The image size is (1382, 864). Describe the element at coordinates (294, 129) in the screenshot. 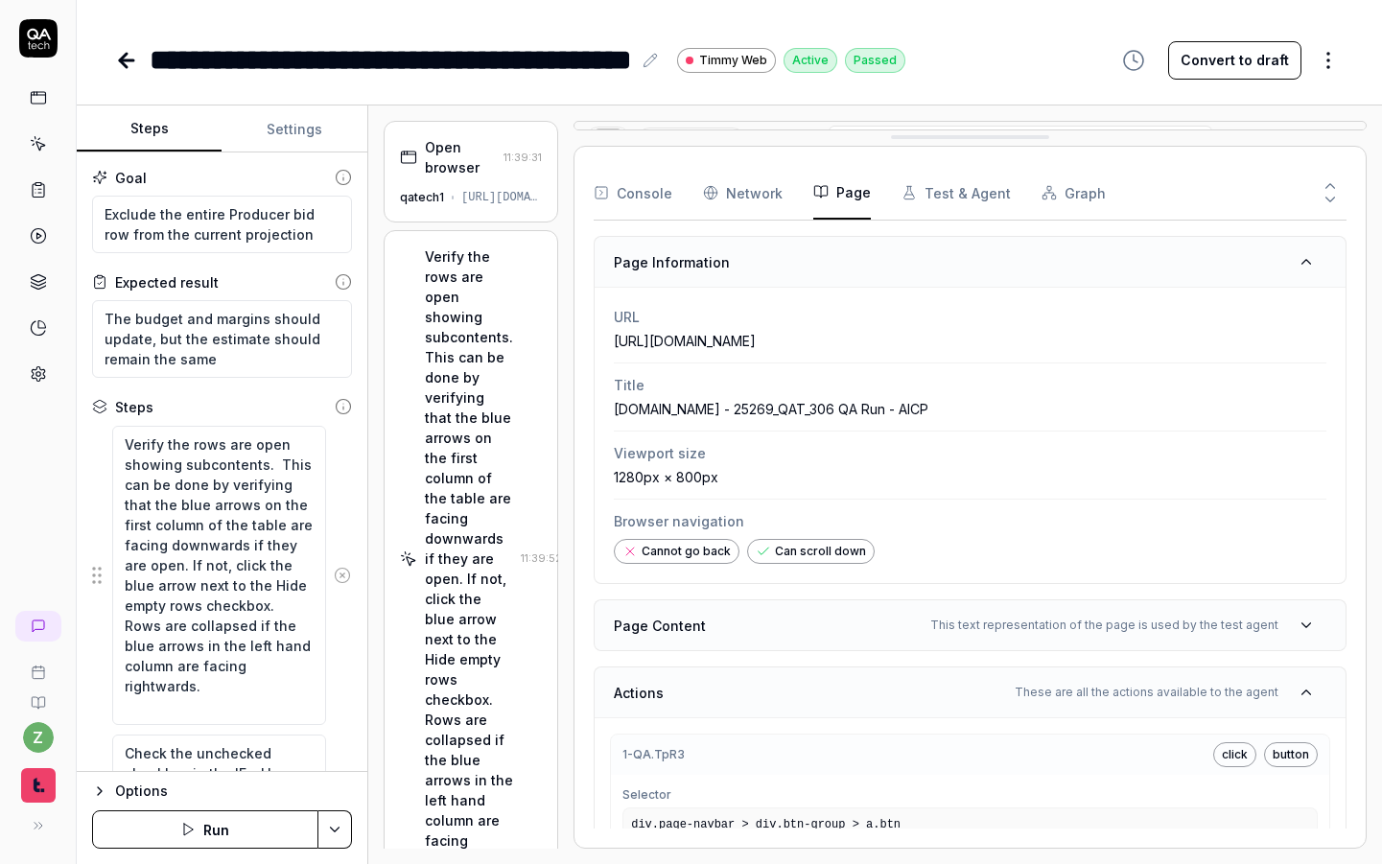

I see `button: Settings` at that location.